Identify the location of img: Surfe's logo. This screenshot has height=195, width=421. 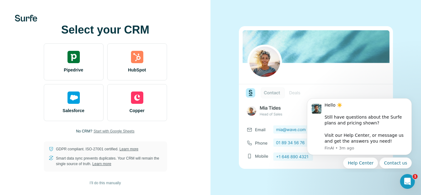
(26, 18).